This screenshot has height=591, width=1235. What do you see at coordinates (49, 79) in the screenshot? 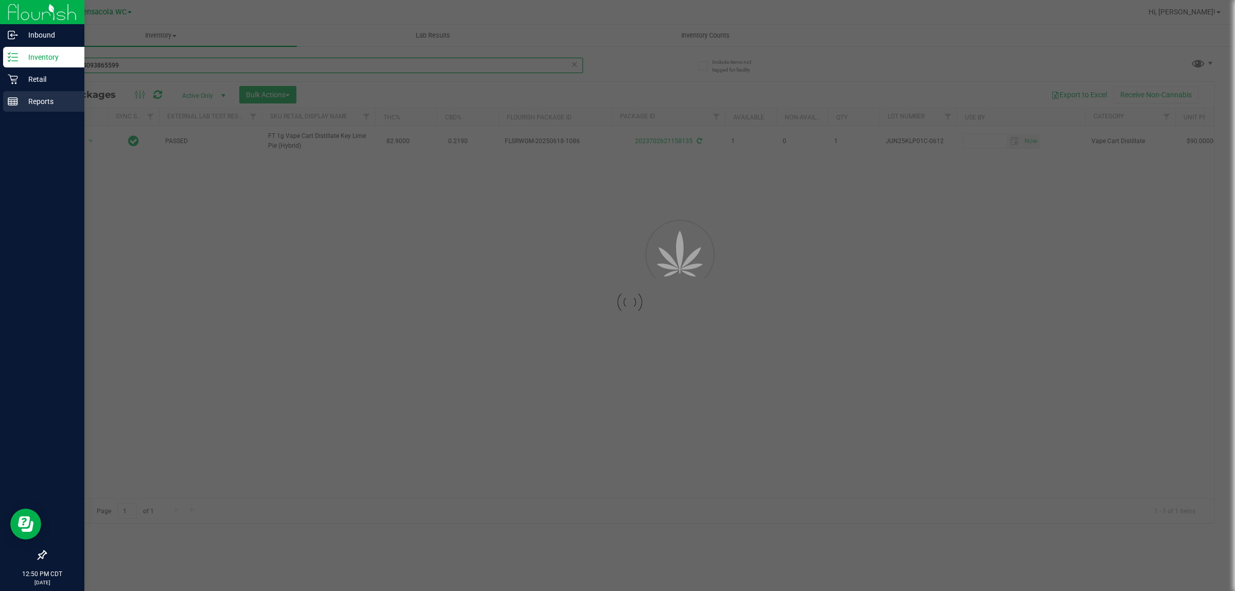
I see `p: Retail` at bounding box center [49, 79].